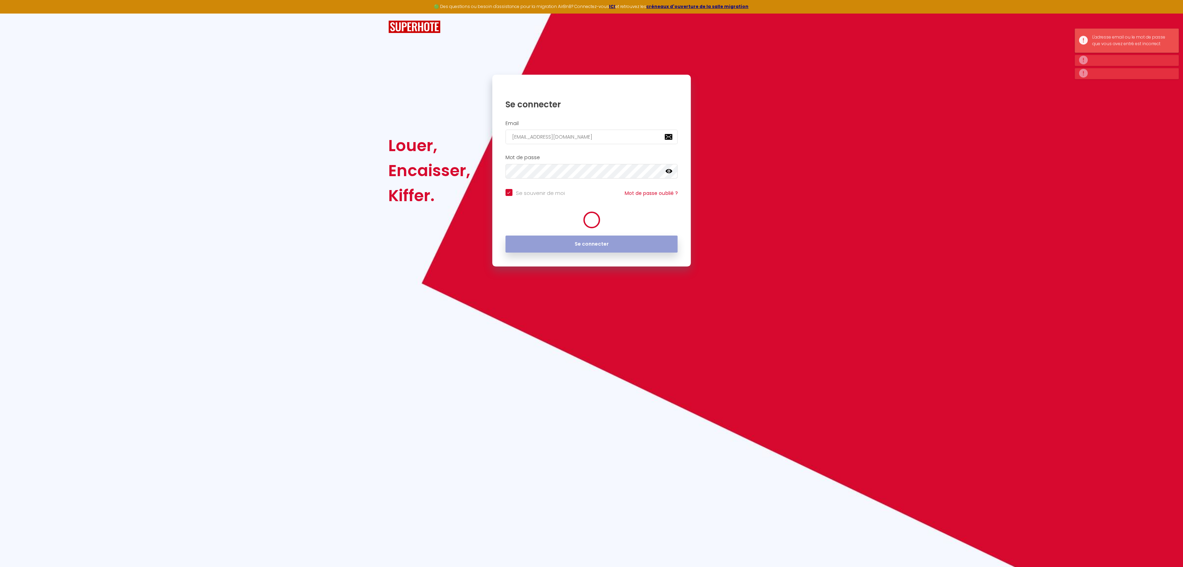  What do you see at coordinates (697, 6) in the screenshot?
I see `a: créneaux d'ouverture de la salle migration` at bounding box center [697, 6].